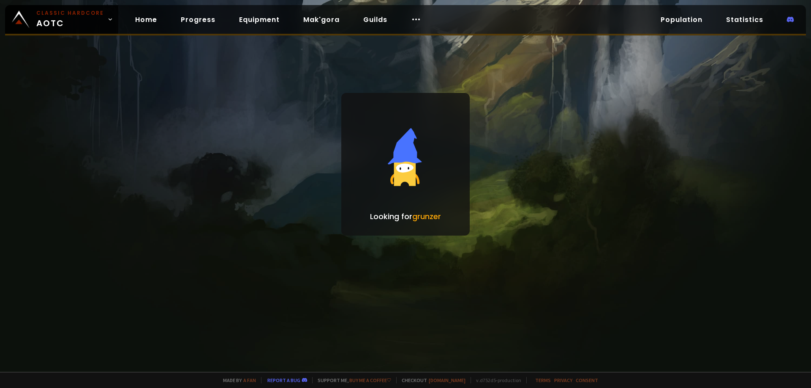  I want to click on a: Equipment, so click(259, 19).